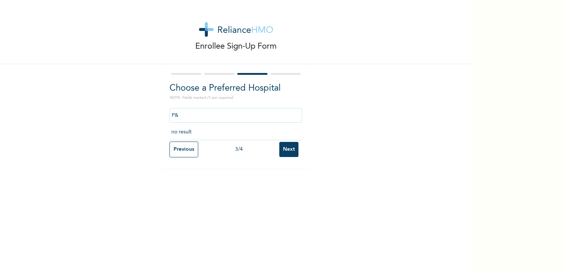 The height and width of the screenshot is (272, 563). I want to click on p: no result, so click(236, 132).